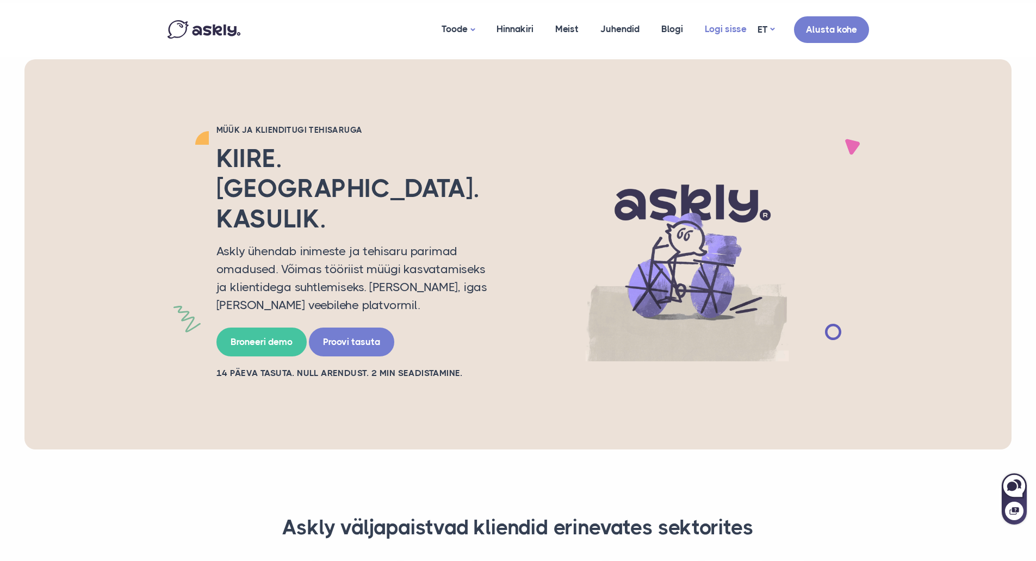 Image resolution: width=1036 pixels, height=561 pixels. What do you see at coordinates (515, 29) in the screenshot?
I see `a: Hinnakiri` at bounding box center [515, 29].